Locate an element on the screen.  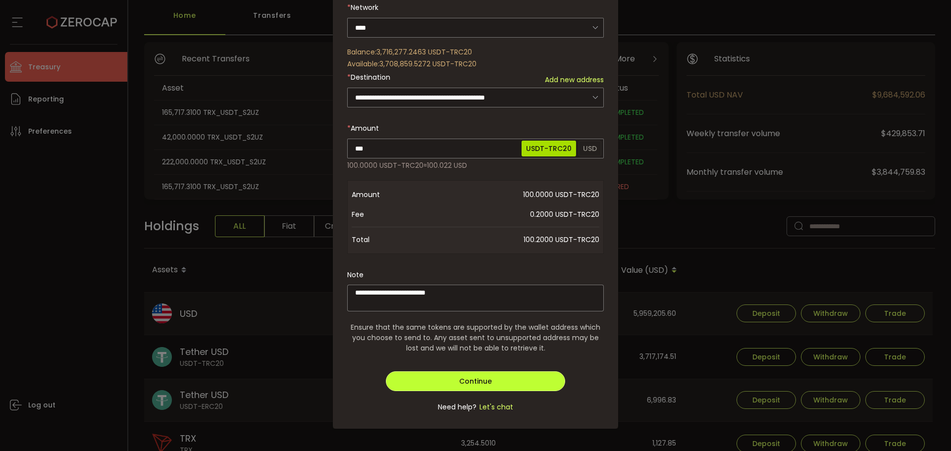
span: USD is located at coordinates (590, 149).